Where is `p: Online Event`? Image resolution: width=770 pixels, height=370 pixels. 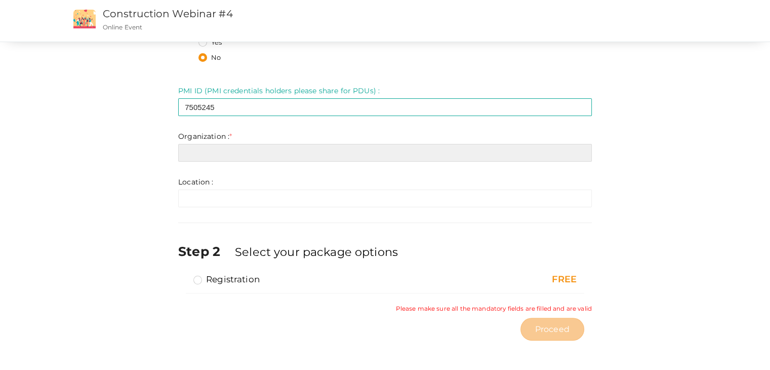
p: Online Event is located at coordinates (295, 27).